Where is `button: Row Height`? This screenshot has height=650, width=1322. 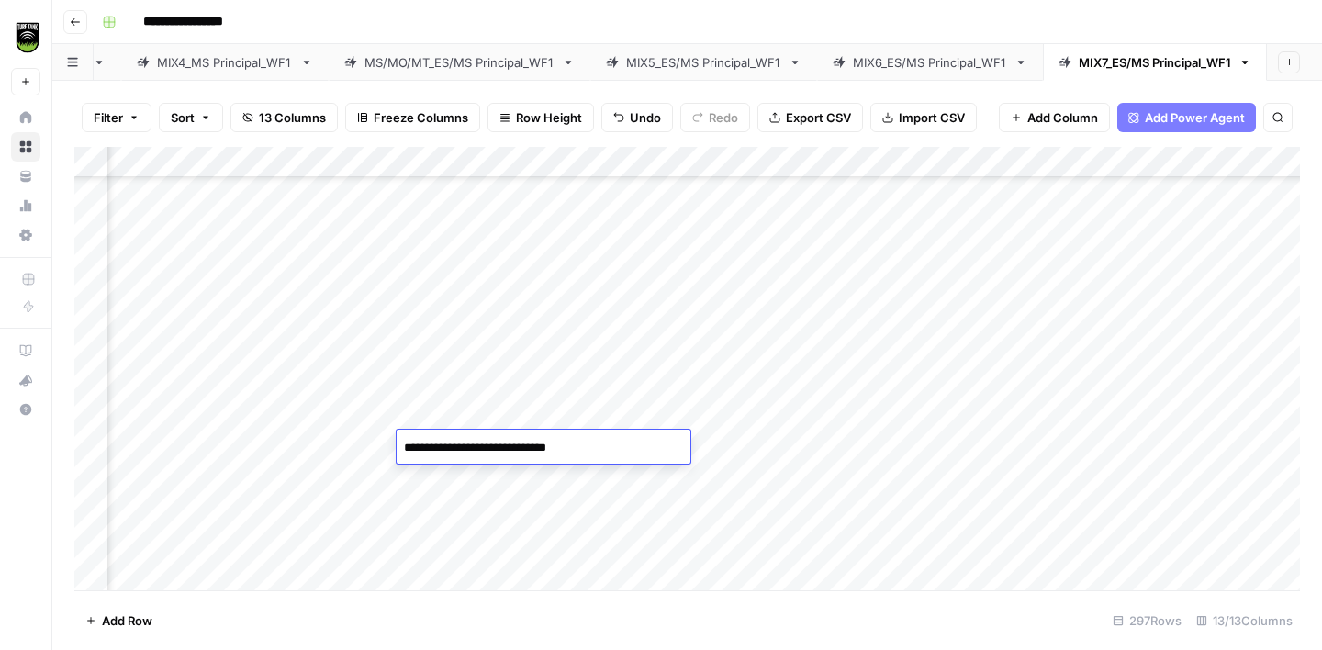
button: Row Height is located at coordinates (541, 117).